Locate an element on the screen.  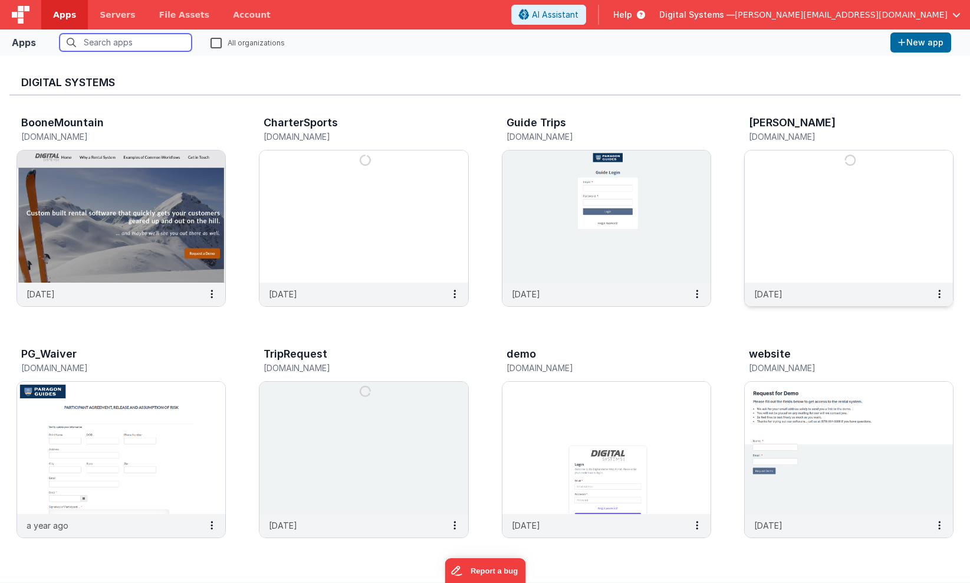
span: Servers is located at coordinates (117, 15).